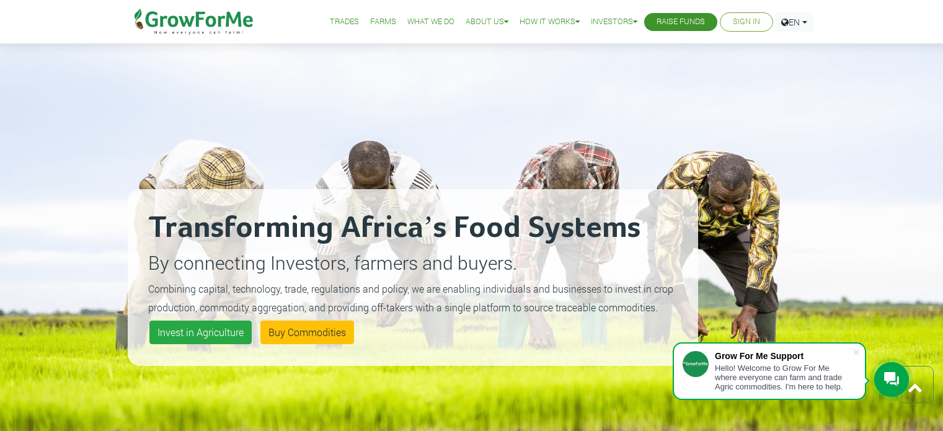  What do you see at coordinates (747, 22) in the screenshot?
I see `a: Sign In` at bounding box center [747, 22].